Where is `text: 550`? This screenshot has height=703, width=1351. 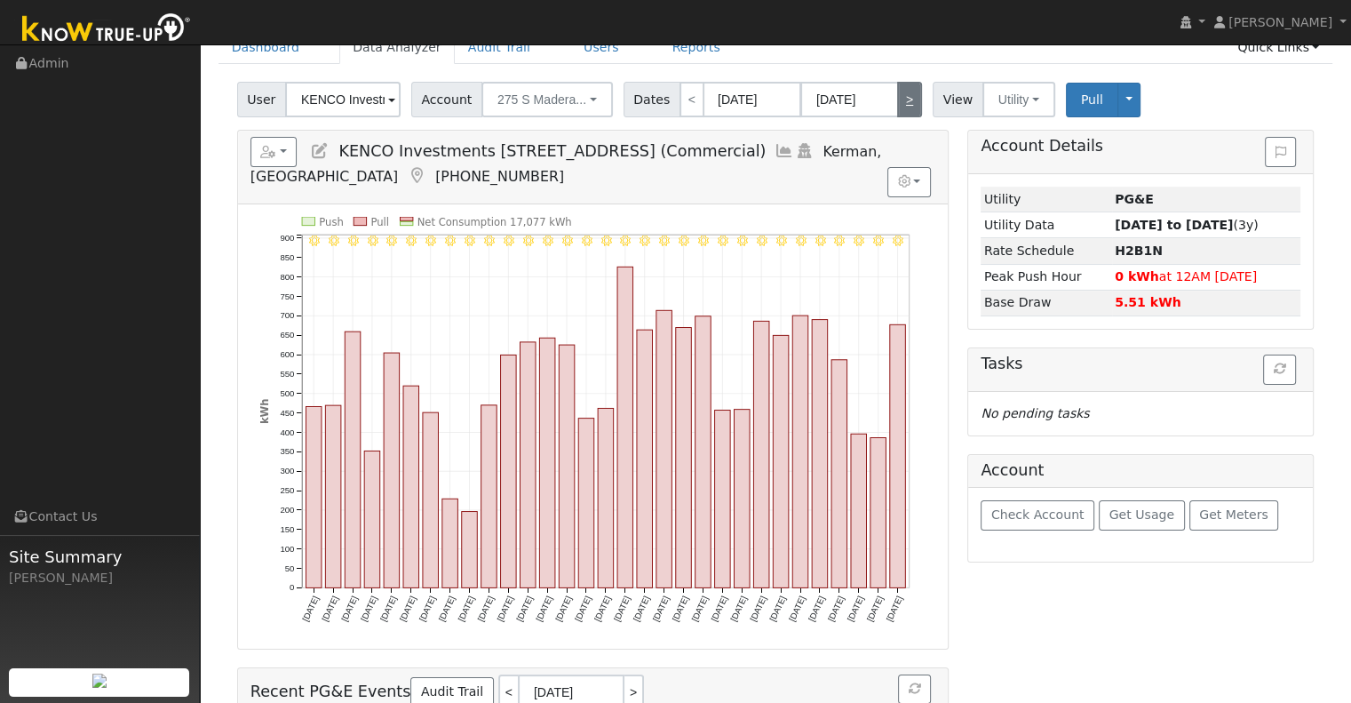 text: 550 is located at coordinates (287, 373).